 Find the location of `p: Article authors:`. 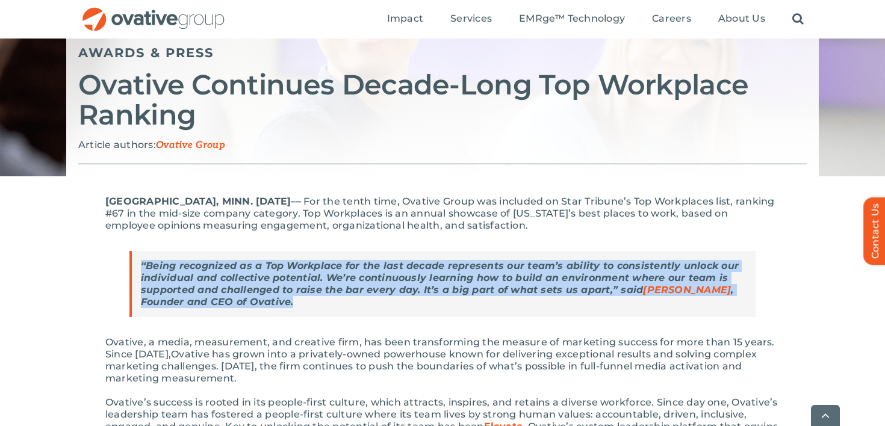

p: Article authors: is located at coordinates (442, 145).